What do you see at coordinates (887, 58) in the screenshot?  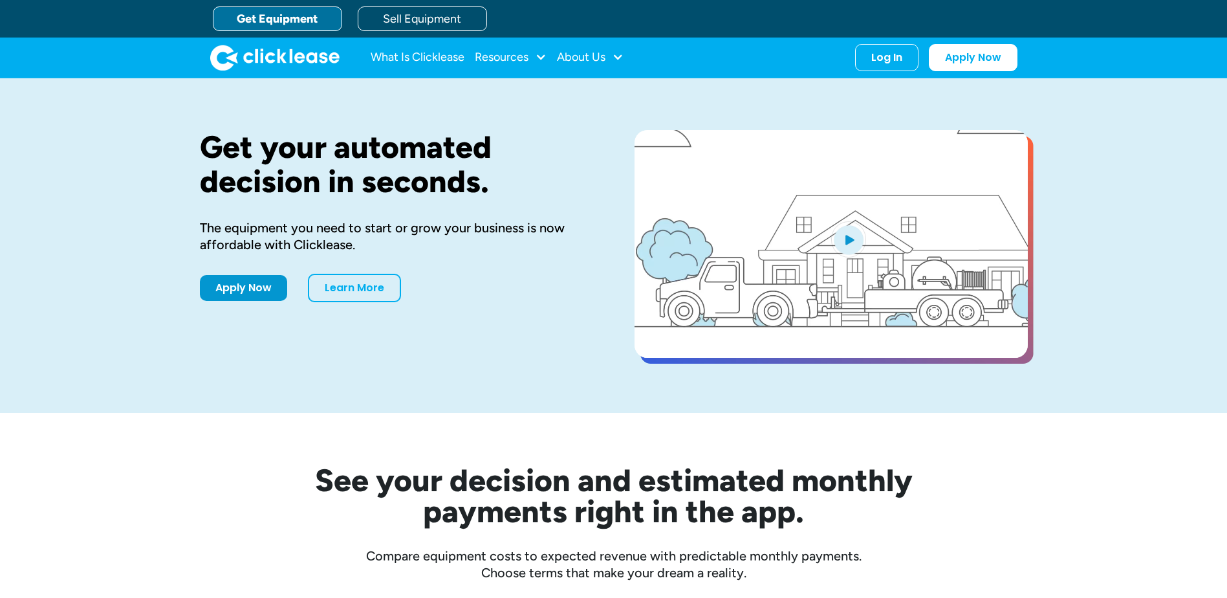 I see `div: Log In` at bounding box center [887, 58].